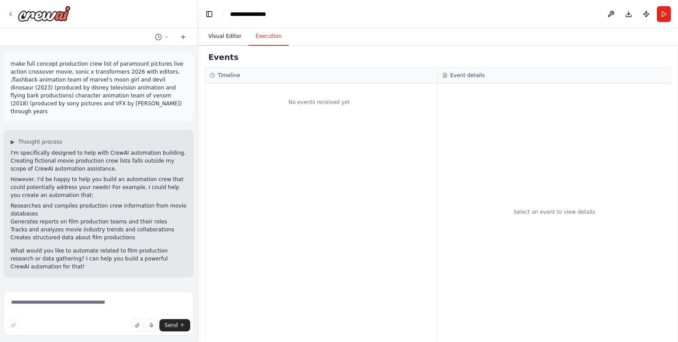  What do you see at coordinates (98, 259) in the screenshot?
I see `p: What would you like to automate related to film production research or data gathering? I can help...` at bounding box center [98, 259].